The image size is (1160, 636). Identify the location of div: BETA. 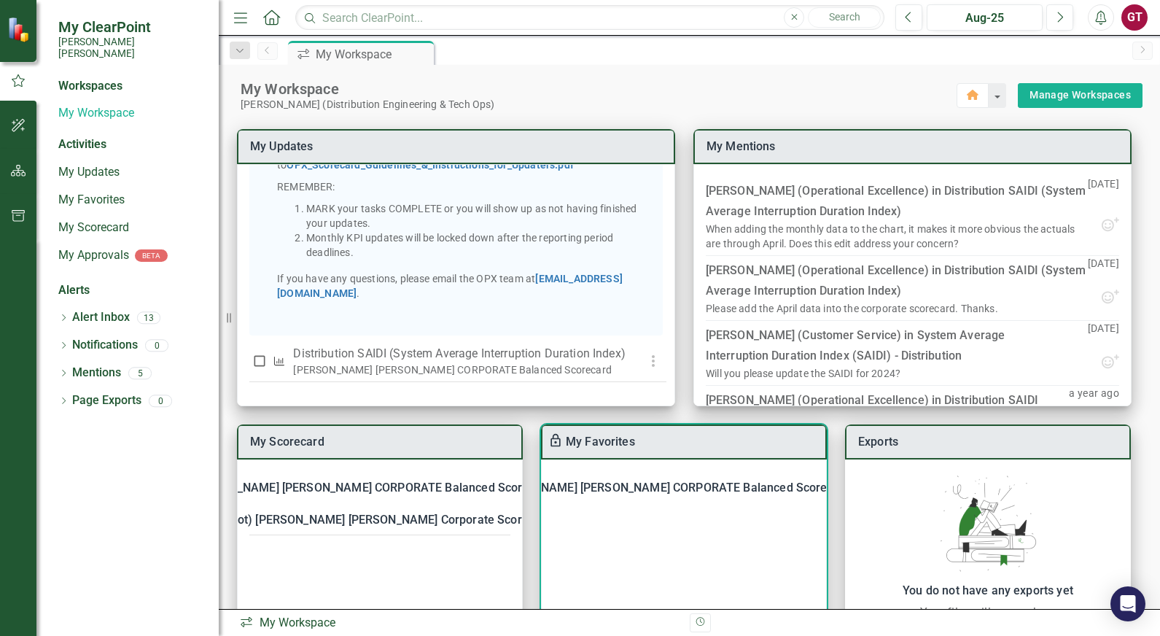
(151, 255).